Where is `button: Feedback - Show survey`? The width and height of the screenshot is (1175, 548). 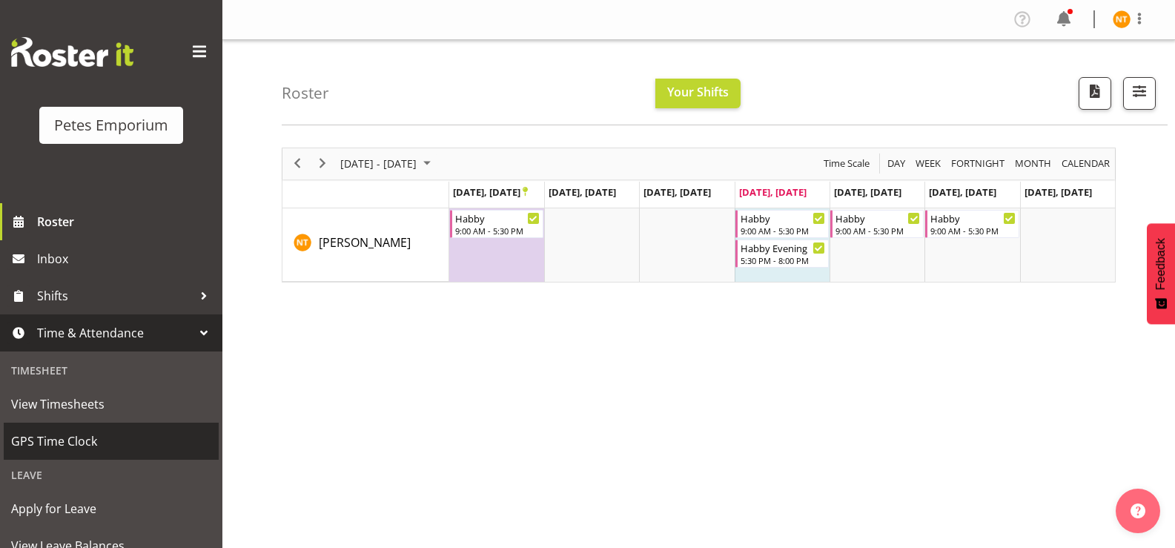 button: Feedback - Show survey is located at coordinates (1161, 274).